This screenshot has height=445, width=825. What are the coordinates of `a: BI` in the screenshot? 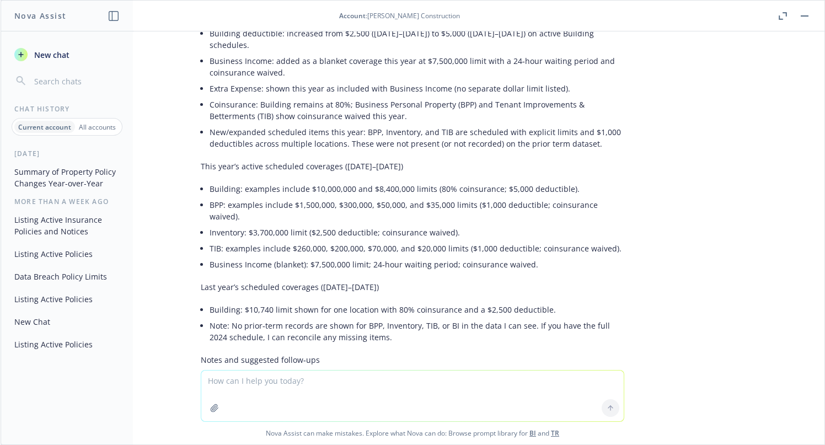 It's located at (533, 433).